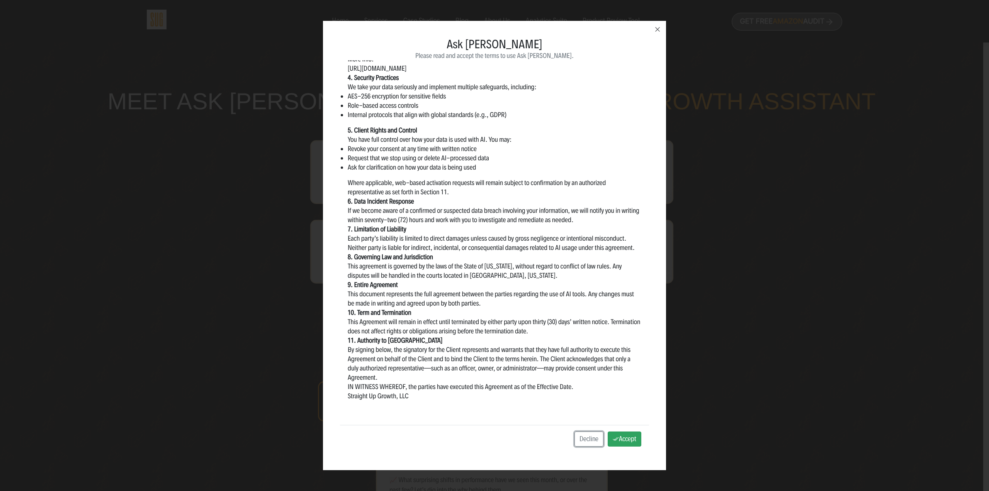 The width and height of the screenshot is (989, 491). Describe the element at coordinates (589, 439) in the screenshot. I see `button: Decline` at that location.